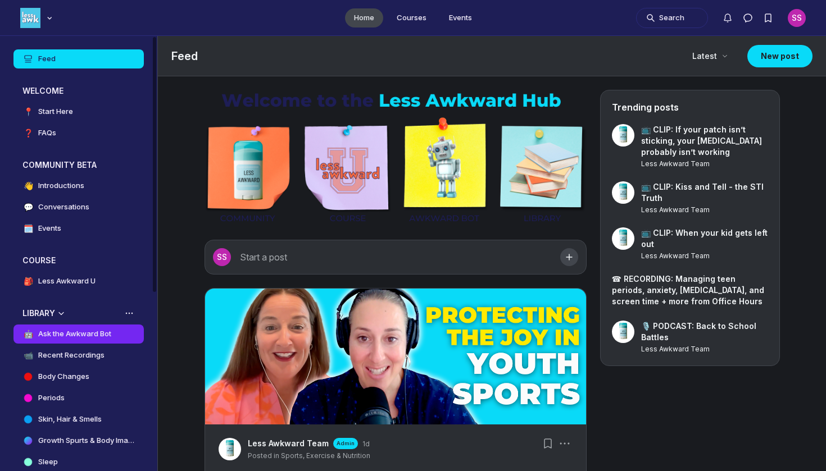  What do you see at coordinates (564, 444) in the screenshot?
I see `button: Post actions` at bounding box center [564, 444].